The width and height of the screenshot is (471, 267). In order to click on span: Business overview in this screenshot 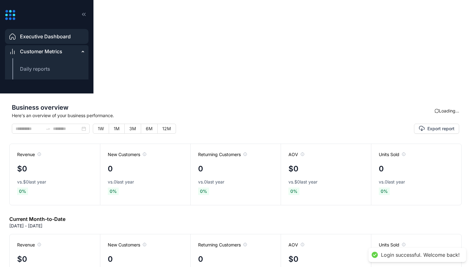, I will do `click(223, 108)`.